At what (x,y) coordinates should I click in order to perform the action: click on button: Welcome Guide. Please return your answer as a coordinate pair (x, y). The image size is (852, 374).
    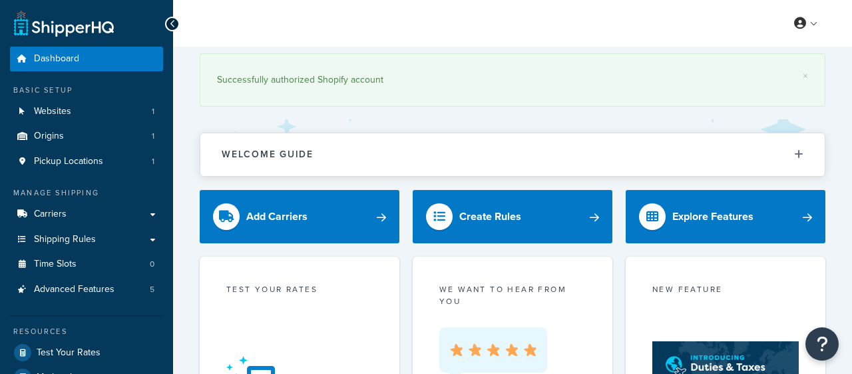
    Looking at the image, I should click on (513, 154).